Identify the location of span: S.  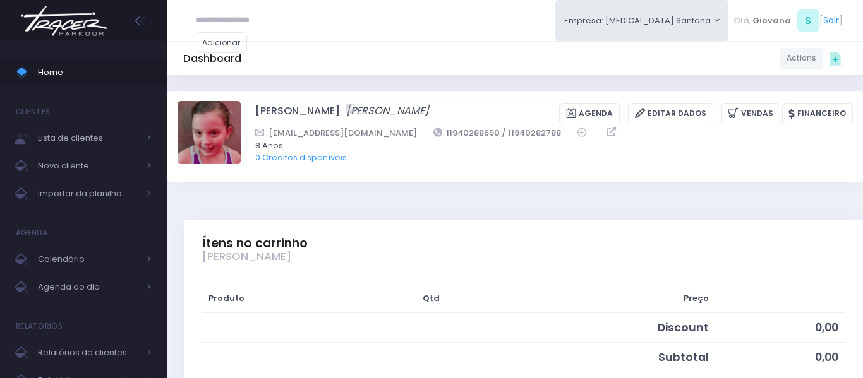
(808, 20).